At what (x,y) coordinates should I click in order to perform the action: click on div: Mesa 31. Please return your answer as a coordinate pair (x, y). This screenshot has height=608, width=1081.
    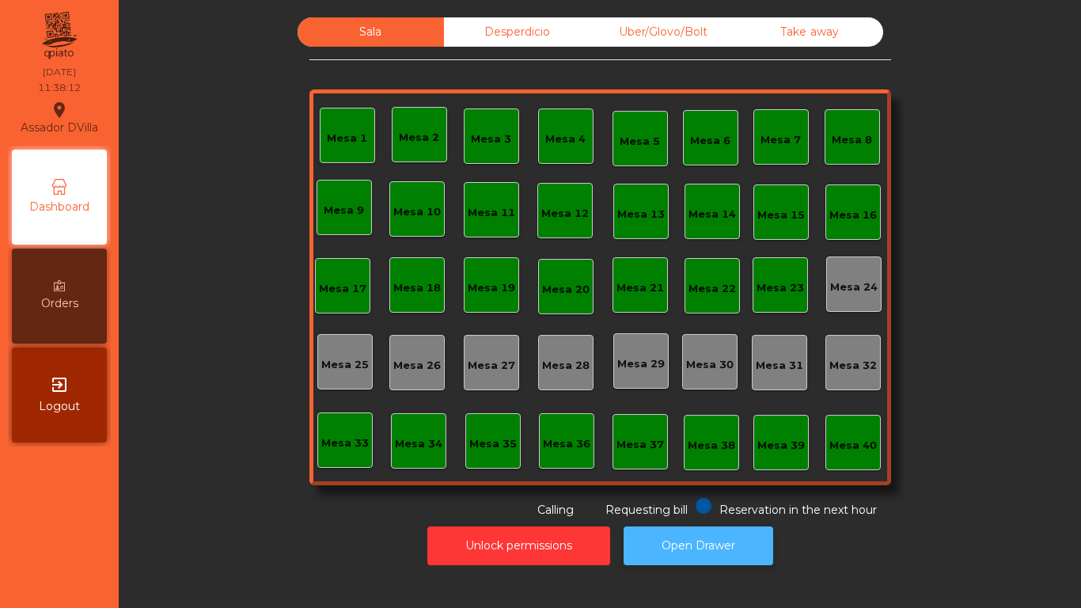
    Looking at the image, I should click on (779, 366).